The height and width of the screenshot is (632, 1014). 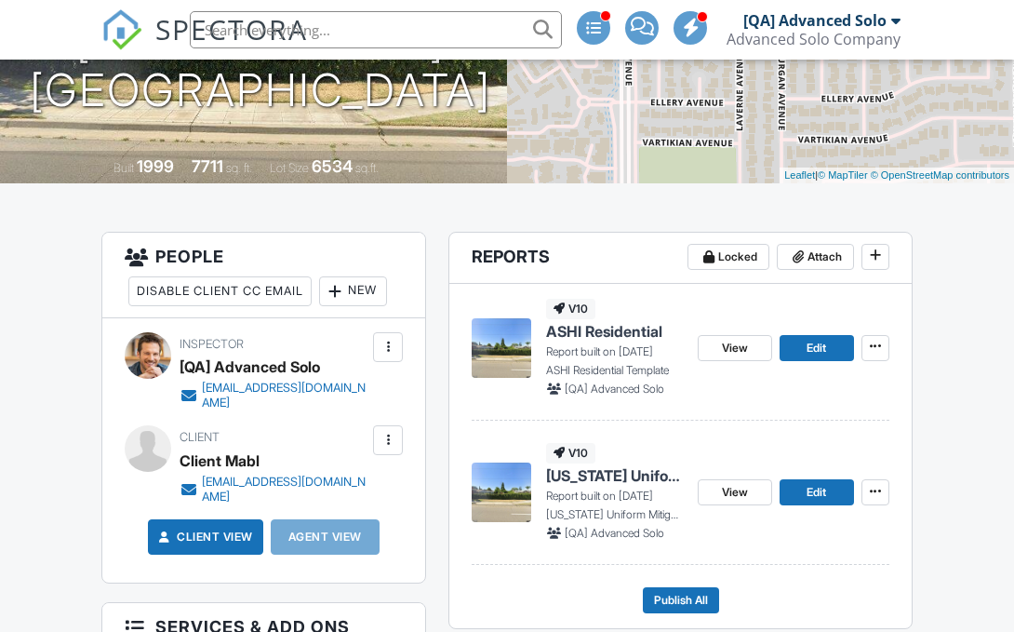 I want to click on span: sq. ft., so click(x=239, y=167).